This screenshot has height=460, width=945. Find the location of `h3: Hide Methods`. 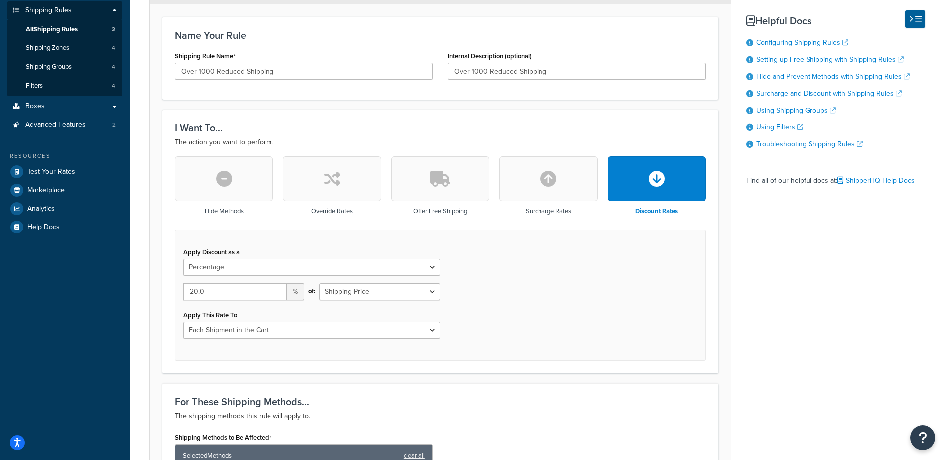

h3: Hide Methods is located at coordinates (224, 211).